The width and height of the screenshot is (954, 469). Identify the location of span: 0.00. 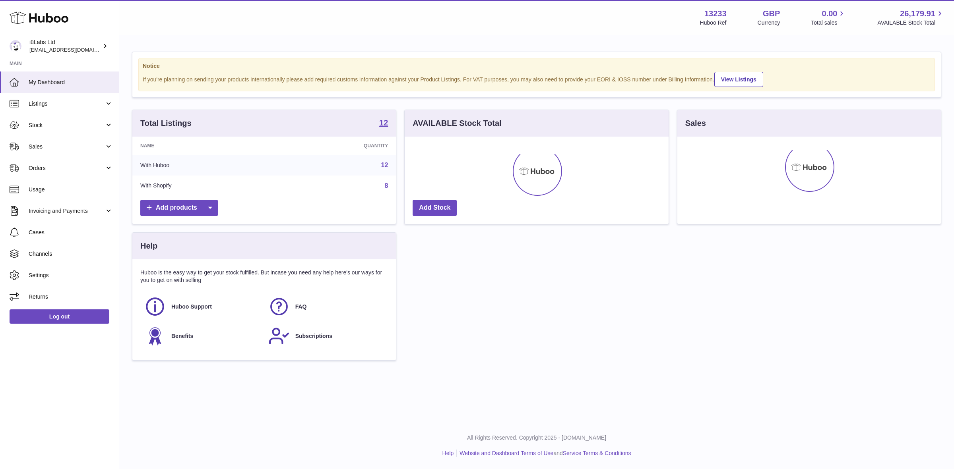
(829, 14).